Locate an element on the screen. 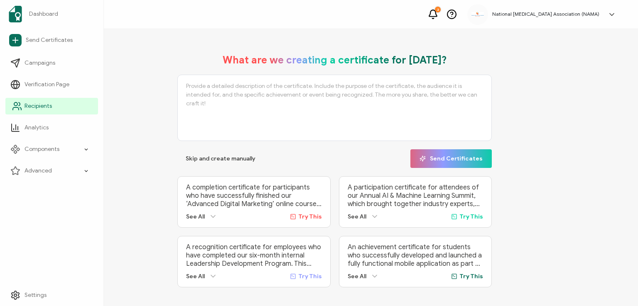 The height and width of the screenshot is (306, 638). button: Skip and create manually is located at coordinates (220, 159).